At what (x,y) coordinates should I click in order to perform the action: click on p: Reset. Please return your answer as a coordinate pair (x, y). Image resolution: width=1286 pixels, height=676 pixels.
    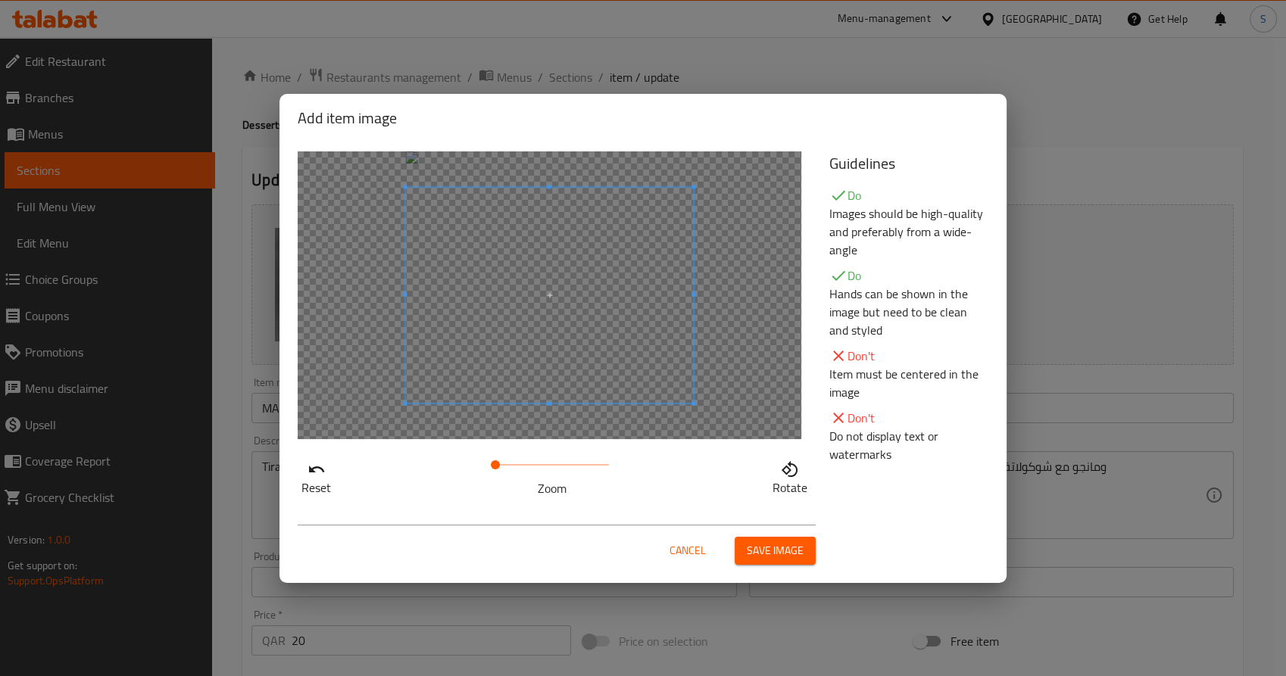
    Looking at the image, I should click on (316, 488).